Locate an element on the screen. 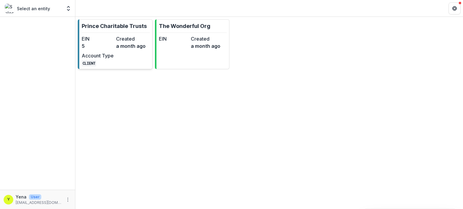 The height and width of the screenshot is (209, 463). dd: 5 is located at coordinates (98, 46).